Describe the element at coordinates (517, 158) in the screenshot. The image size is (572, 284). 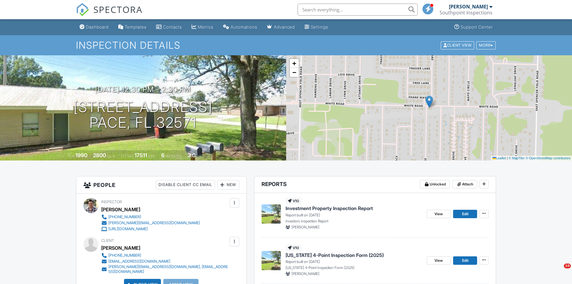
I see `a: © MapTiler` at that location.